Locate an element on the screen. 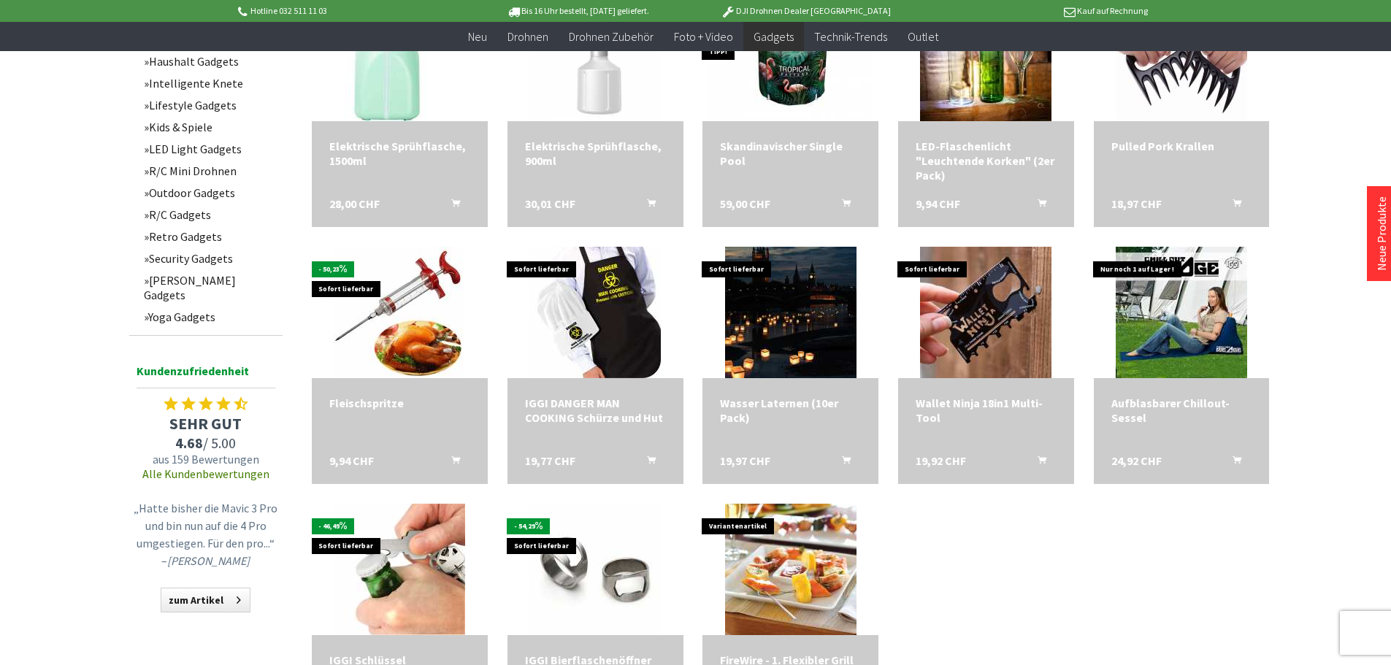 The height and width of the screenshot is (665, 1391). div: Wasser Laternen (10er Pack) is located at coordinates (790, 410).